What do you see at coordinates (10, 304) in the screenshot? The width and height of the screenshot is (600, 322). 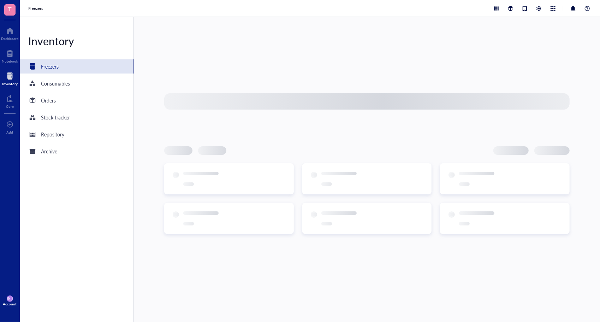 I see `div: Account` at bounding box center [10, 304].